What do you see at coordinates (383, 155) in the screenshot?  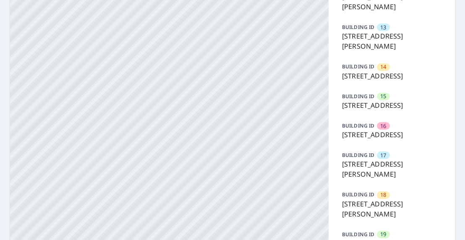 I see `span: 17` at bounding box center [383, 155].